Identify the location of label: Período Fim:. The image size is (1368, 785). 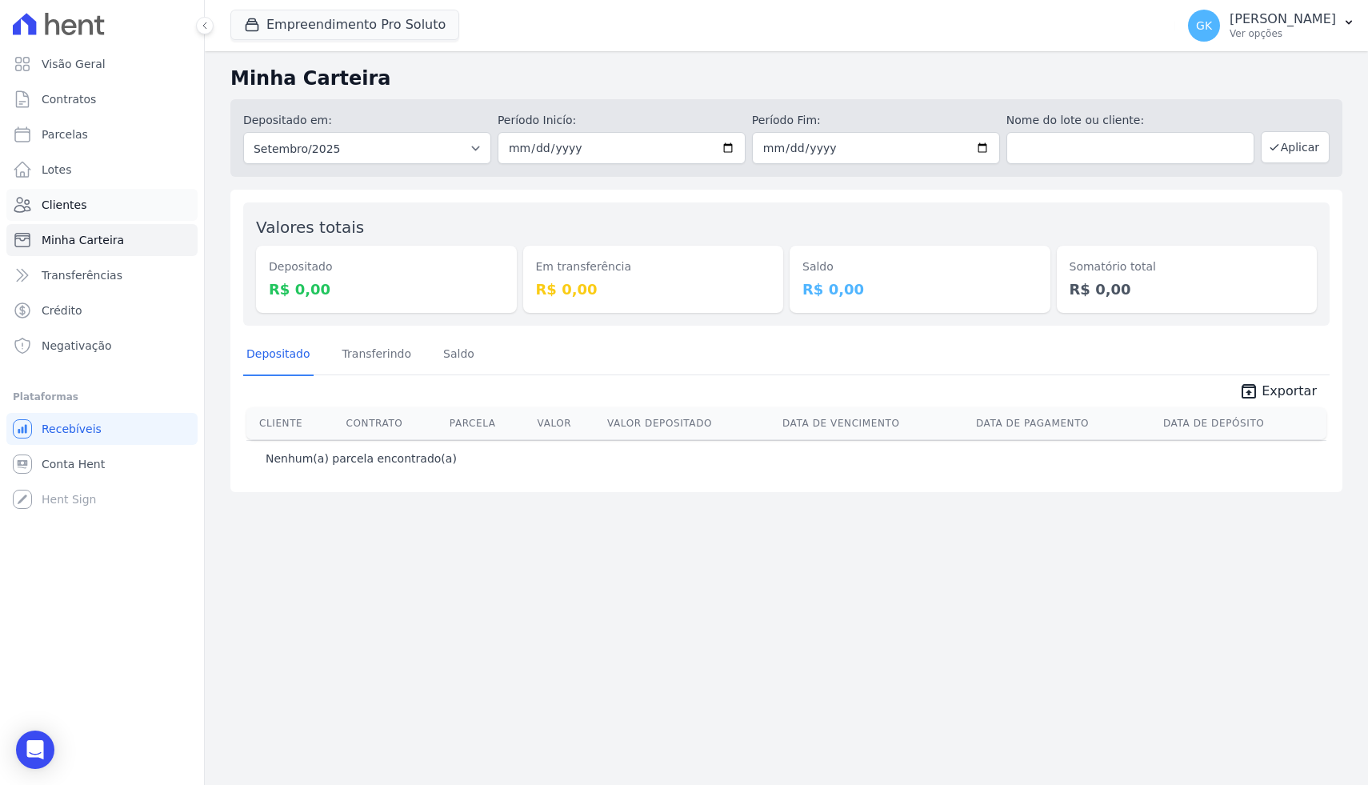
(876, 120).